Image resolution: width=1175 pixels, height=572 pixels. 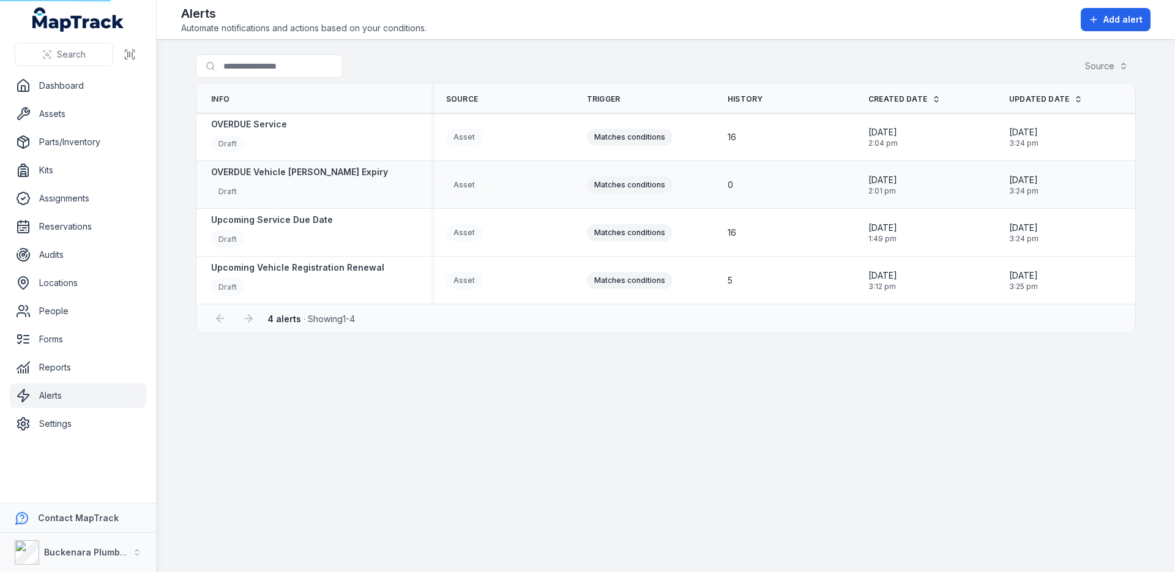 What do you see at coordinates (1123, 20) in the screenshot?
I see `span: Add alert` at bounding box center [1123, 20].